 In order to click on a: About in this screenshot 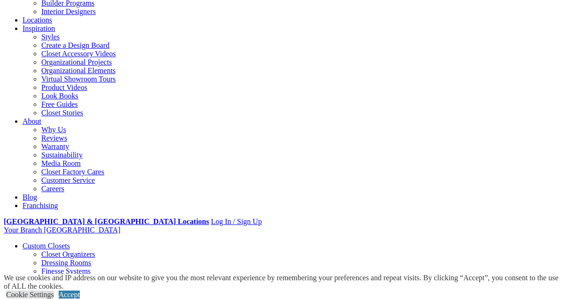, I will do `click(32, 121)`.